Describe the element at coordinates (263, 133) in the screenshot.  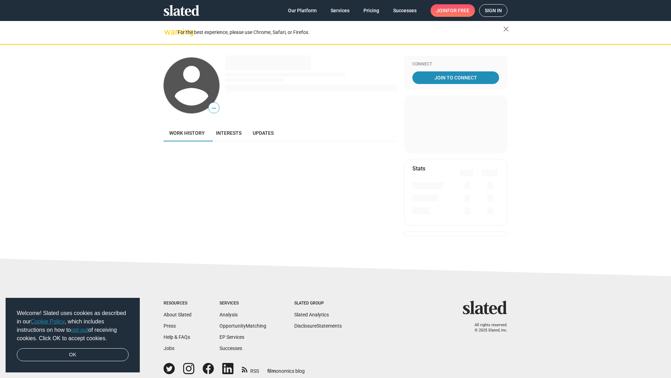
I see `span: Updates` at that location.